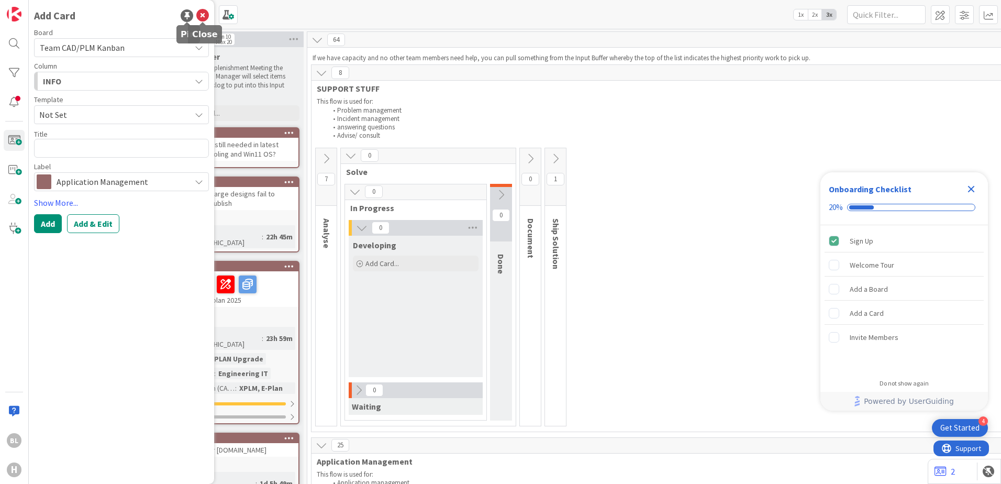 Image resolution: width=1001 pixels, height=484 pixels. Describe the element at coordinates (82, 48) in the screenshot. I see `span: Team CAD/PLM Kanban` at that location.